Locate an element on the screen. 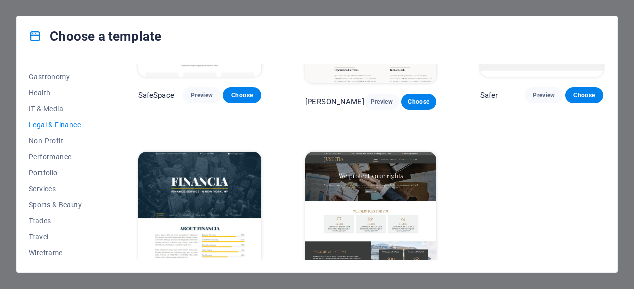  span: Non-Profit is located at coordinates (61, 141).